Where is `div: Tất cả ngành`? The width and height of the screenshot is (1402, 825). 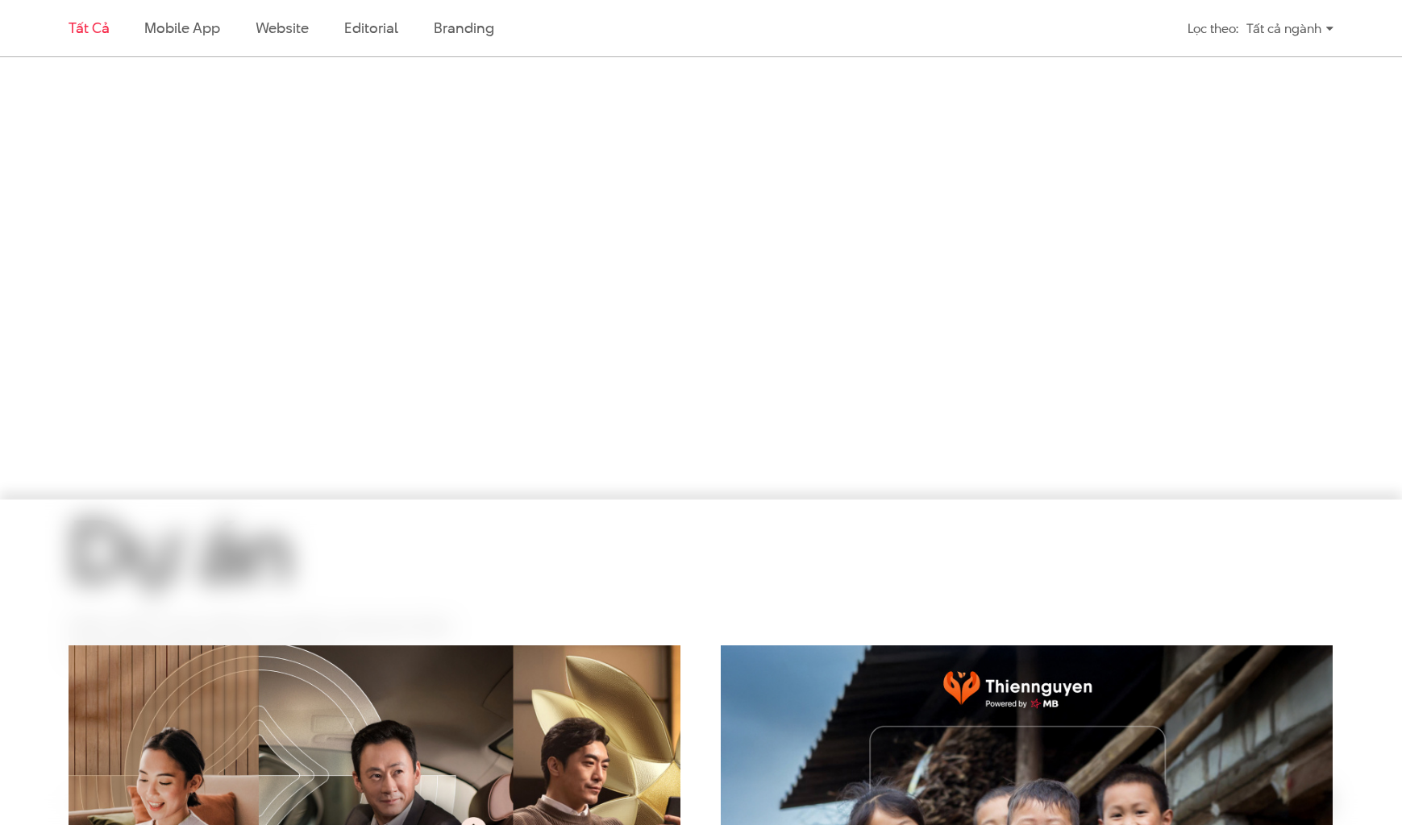
div: Tất cả ngành is located at coordinates (1290, 28).